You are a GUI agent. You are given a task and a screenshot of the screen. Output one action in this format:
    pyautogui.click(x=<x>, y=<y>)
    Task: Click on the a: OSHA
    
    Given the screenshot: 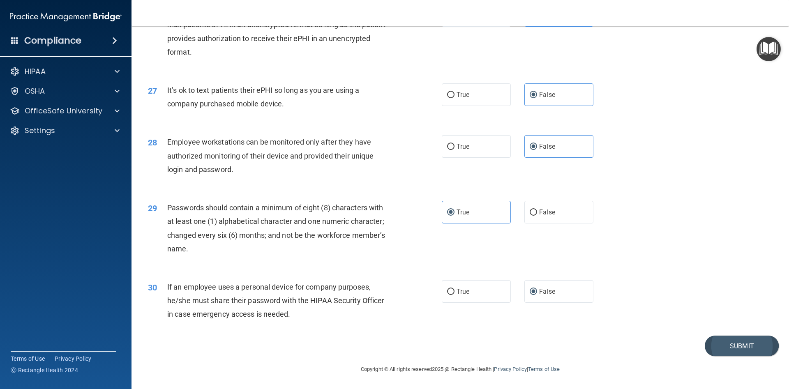 What is the action you would take?
    pyautogui.click(x=65, y=91)
    